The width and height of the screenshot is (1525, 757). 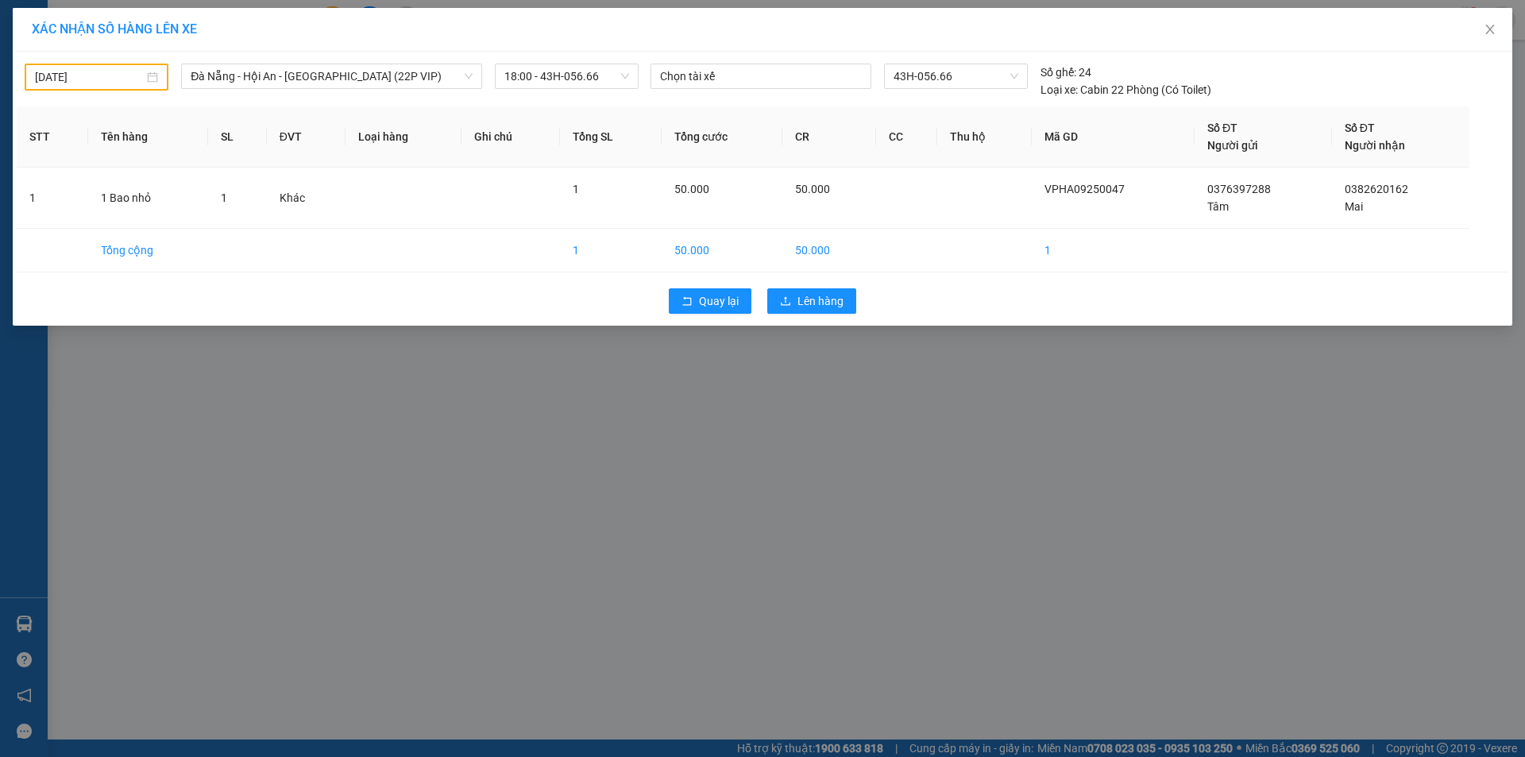 What do you see at coordinates (820, 301) in the screenshot?
I see `span: Lên hàng` at bounding box center [820, 301].